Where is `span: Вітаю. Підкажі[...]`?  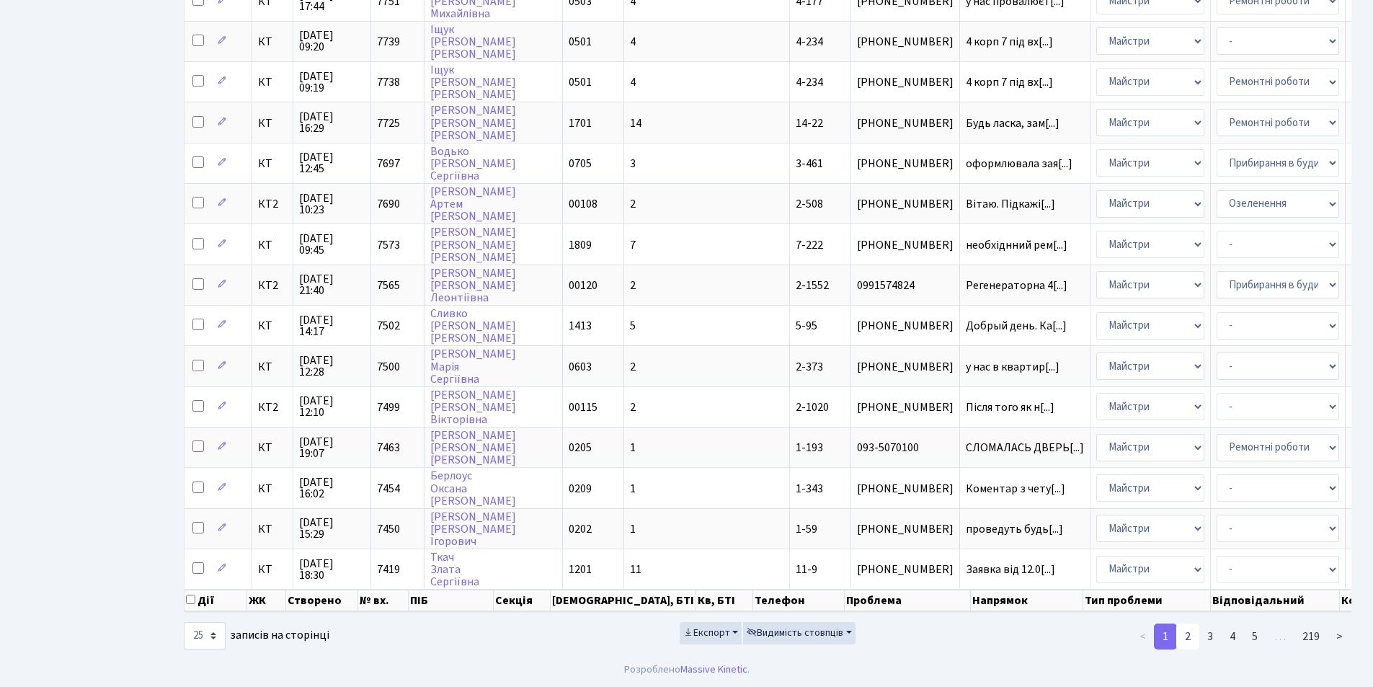
span: Вітаю. Підкажі[...] is located at coordinates (1011, 204).